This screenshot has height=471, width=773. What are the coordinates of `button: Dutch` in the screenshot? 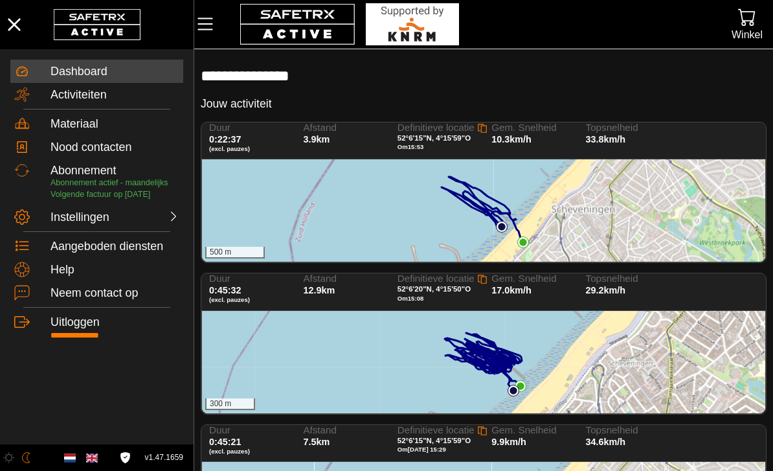 It's located at (70, 458).